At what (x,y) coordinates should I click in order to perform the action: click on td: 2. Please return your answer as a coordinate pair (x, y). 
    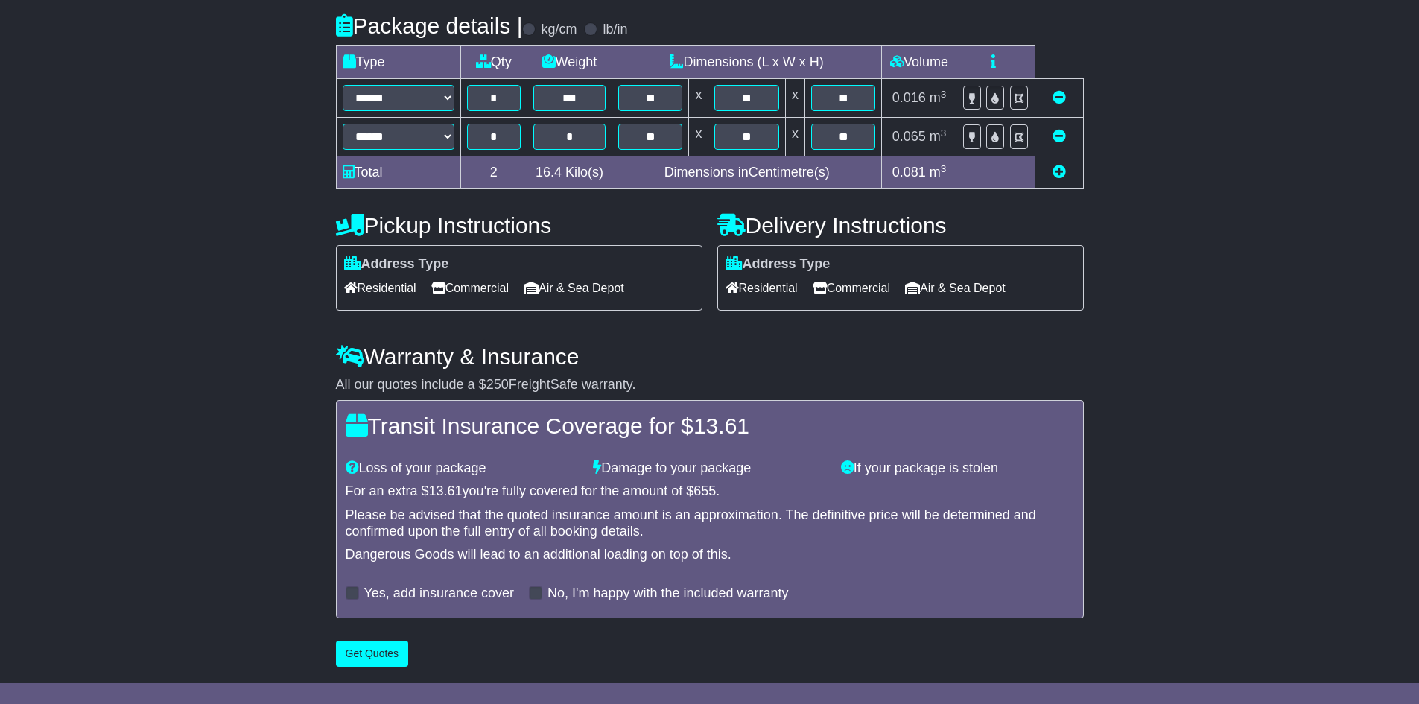
    Looking at the image, I should click on (493, 173).